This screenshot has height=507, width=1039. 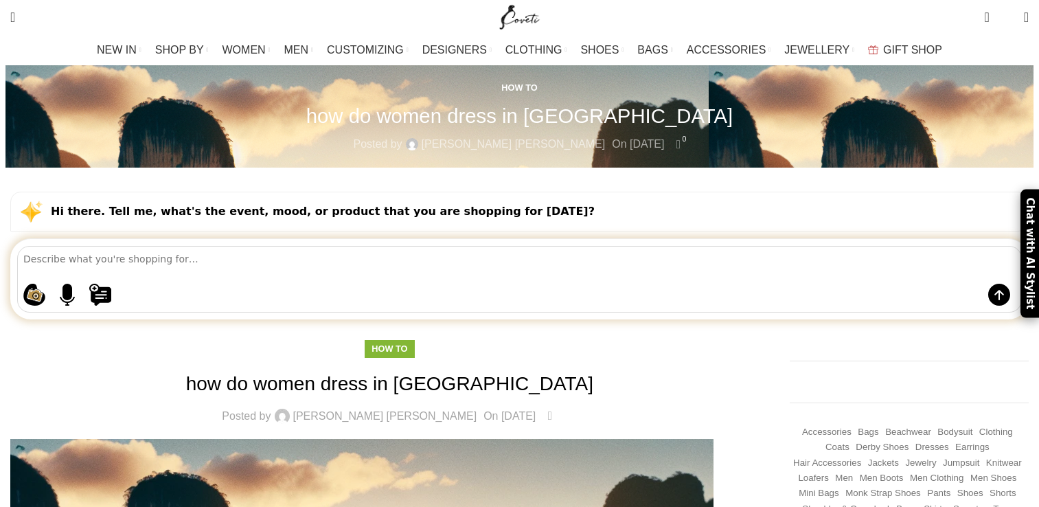 What do you see at coordinates (961, 463) in the screenshot?
I see `a: Jumpsuit (157 items)` at bounding box center [961, 463].